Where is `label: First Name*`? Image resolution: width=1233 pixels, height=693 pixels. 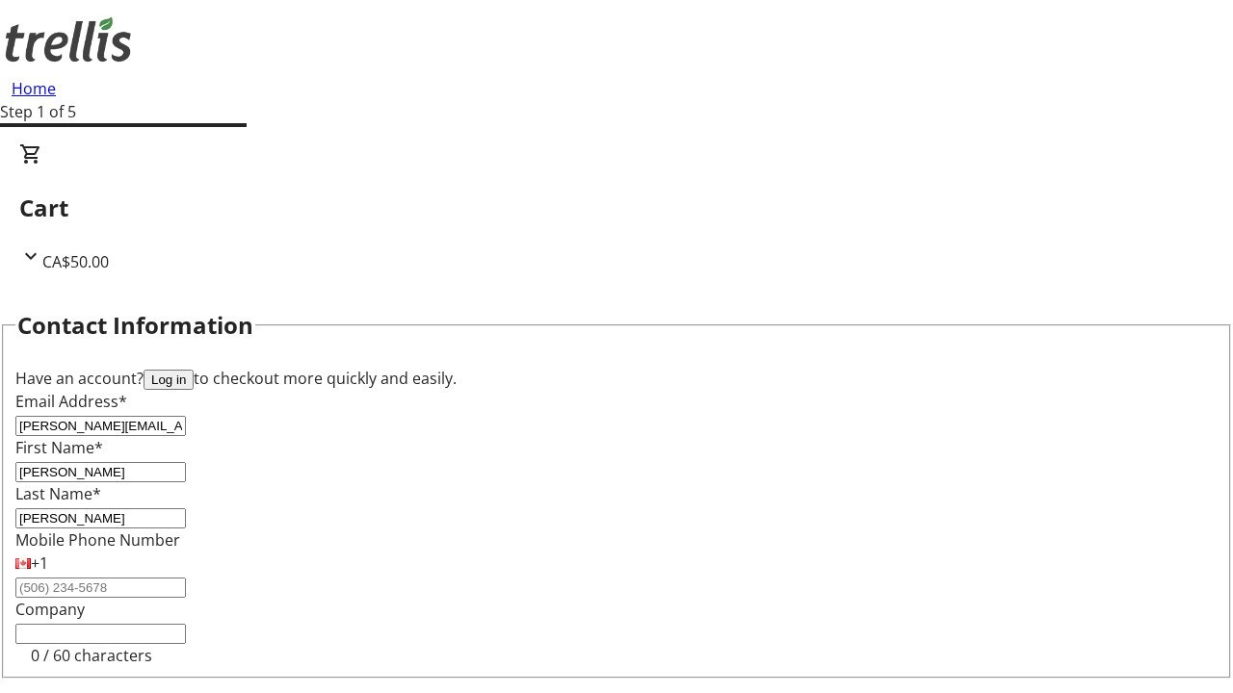 label: First Name* is located at coordinates (59, 448).